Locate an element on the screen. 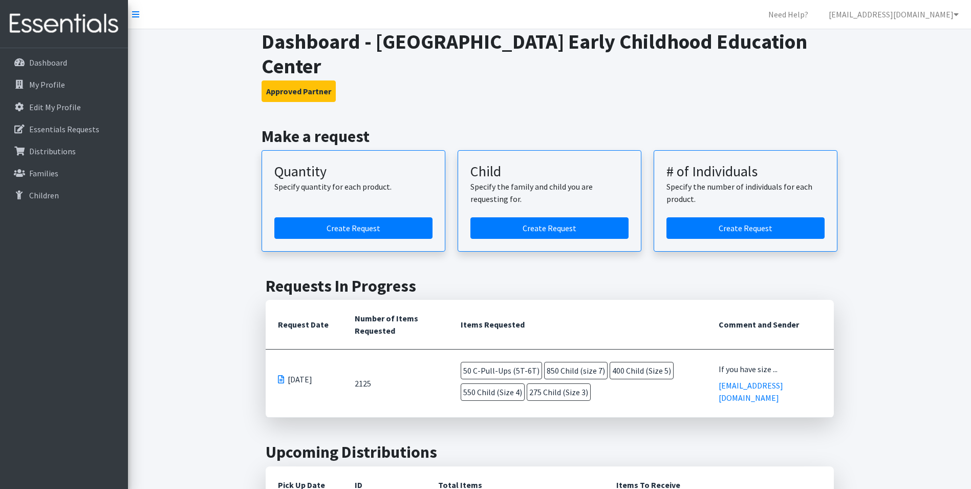 The width and height of the screenshot is (971, 489). a: My Profile is located at coordinates (64, 84).